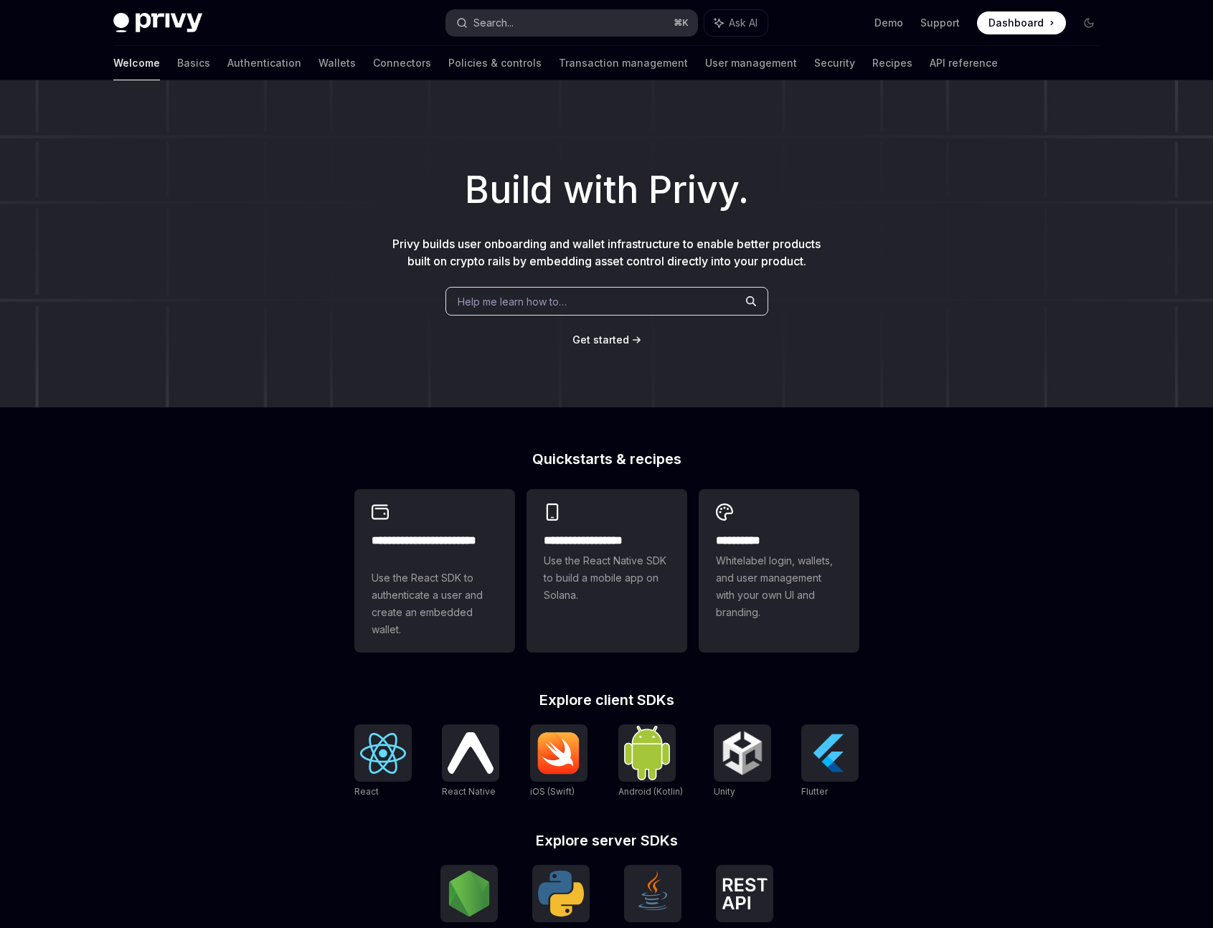 The width and height of the screenshot is (1213, 928). What do you see at coordinates (940, 23) in the screenshot?
I see `a: Support` at bounding box center [940, 23].